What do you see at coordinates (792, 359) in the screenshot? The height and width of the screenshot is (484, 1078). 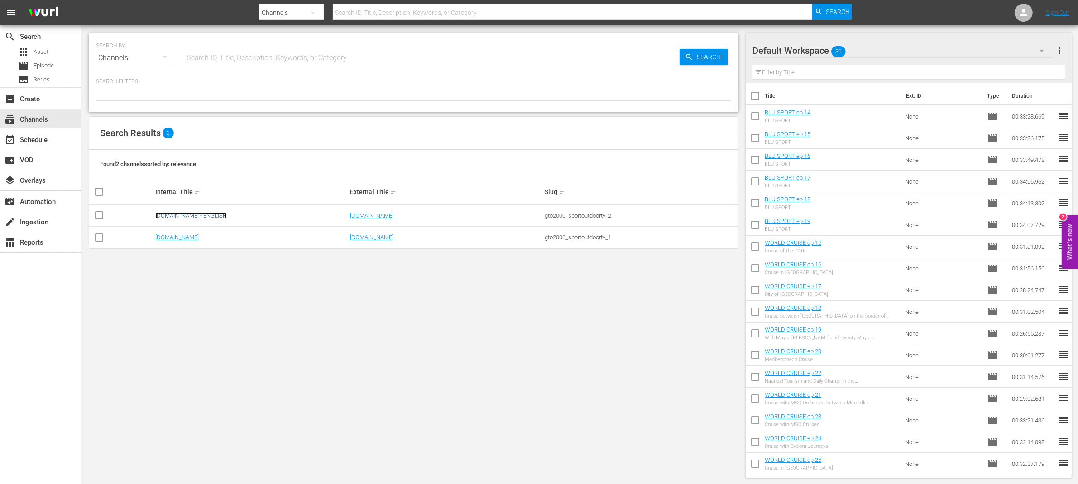 I see `div: Mediterranean Cruise` at bounding box center [792, 359].